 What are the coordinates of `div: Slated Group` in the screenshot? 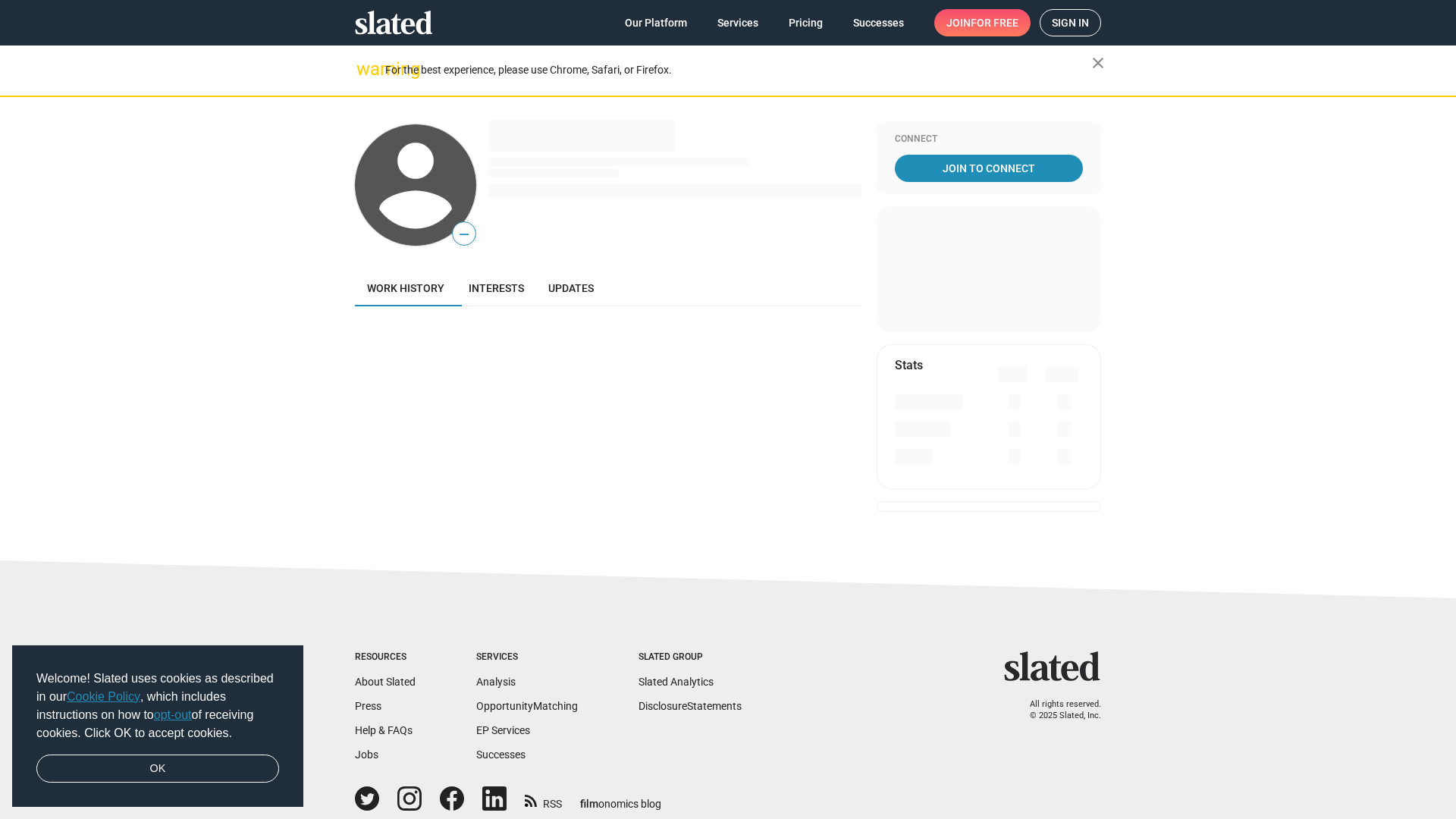 It's located at (690, 658).